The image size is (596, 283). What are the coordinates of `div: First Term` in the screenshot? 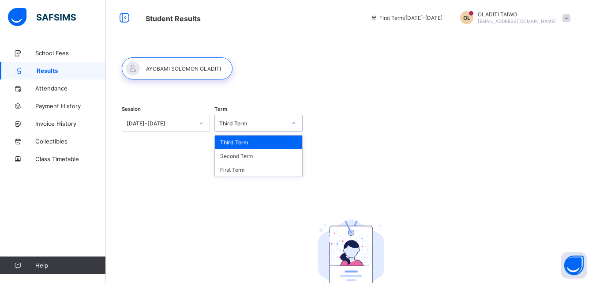 It's located at (258, 169).